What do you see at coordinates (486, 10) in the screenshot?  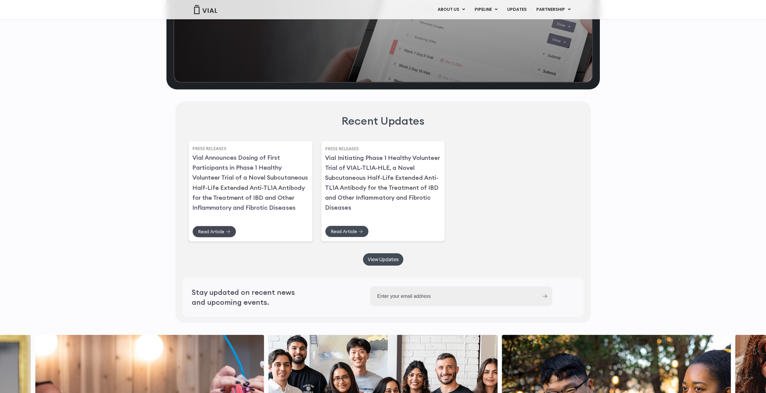 I see `a: PIPELINEMenu Toggle` at bounding box center [486, 10].